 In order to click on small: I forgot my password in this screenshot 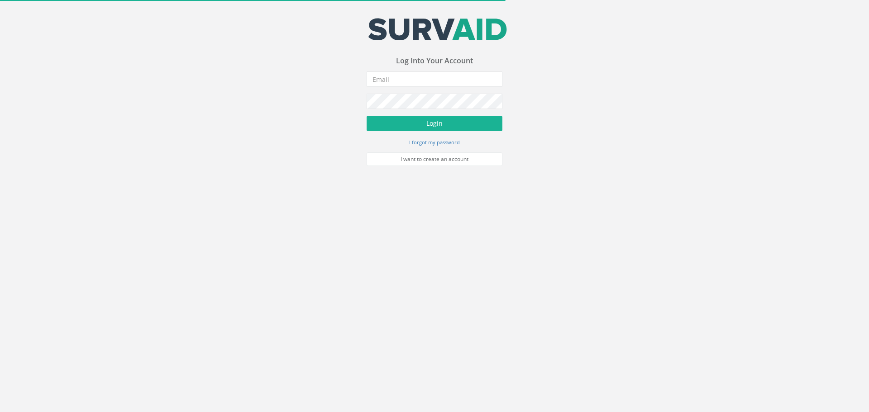, I will do `click(434, 142)`.